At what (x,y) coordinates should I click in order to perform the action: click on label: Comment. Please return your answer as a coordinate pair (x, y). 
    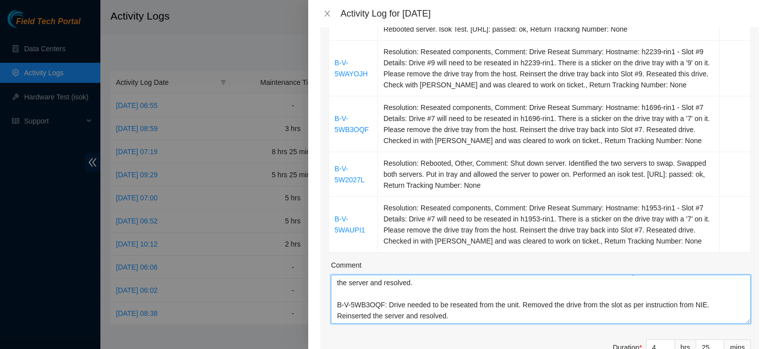
    Looking at the image, I should click on (346, 265).